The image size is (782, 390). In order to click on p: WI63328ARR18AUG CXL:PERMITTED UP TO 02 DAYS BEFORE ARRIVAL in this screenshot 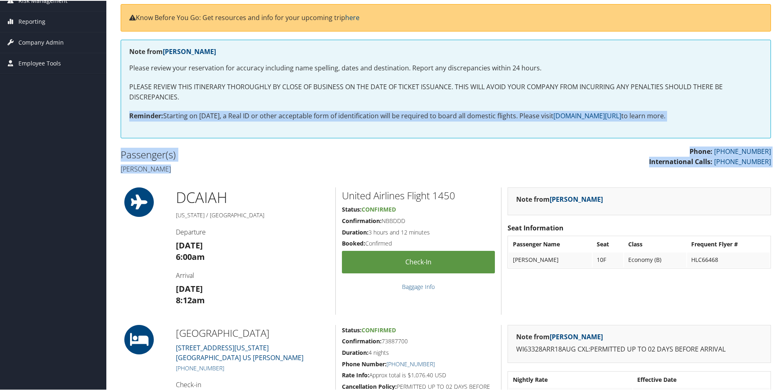, I will do `click(640, 349)`.